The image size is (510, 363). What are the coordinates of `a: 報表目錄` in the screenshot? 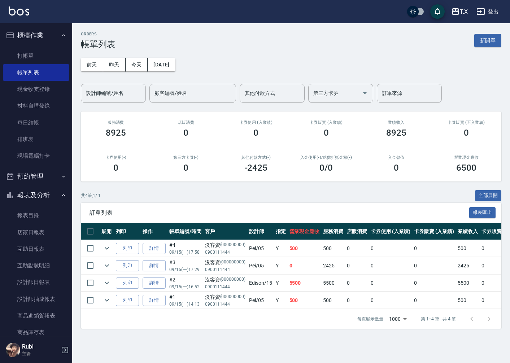 It's located at (36, 216).